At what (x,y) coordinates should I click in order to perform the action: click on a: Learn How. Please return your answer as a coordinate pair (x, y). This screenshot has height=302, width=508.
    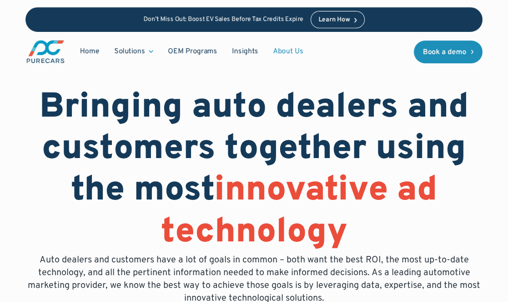
    Looking at the image, I should click on (338, 20).